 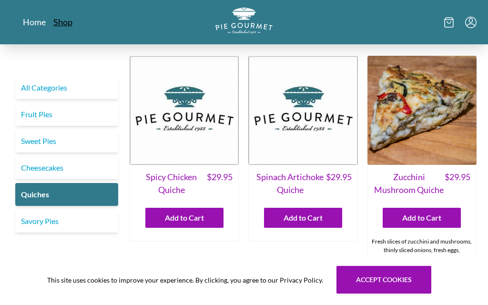 I want to click on a: Logo, so click(x=244, y=22).